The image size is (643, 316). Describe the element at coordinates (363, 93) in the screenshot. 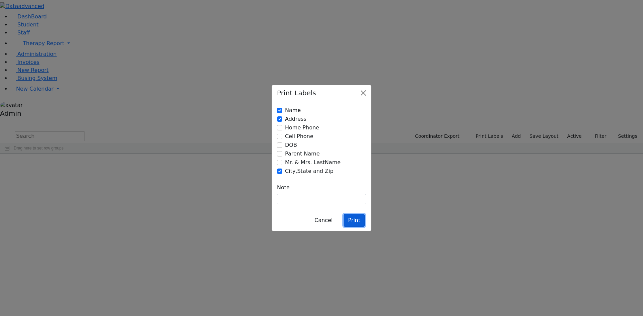

I see `button: Close` at that location.